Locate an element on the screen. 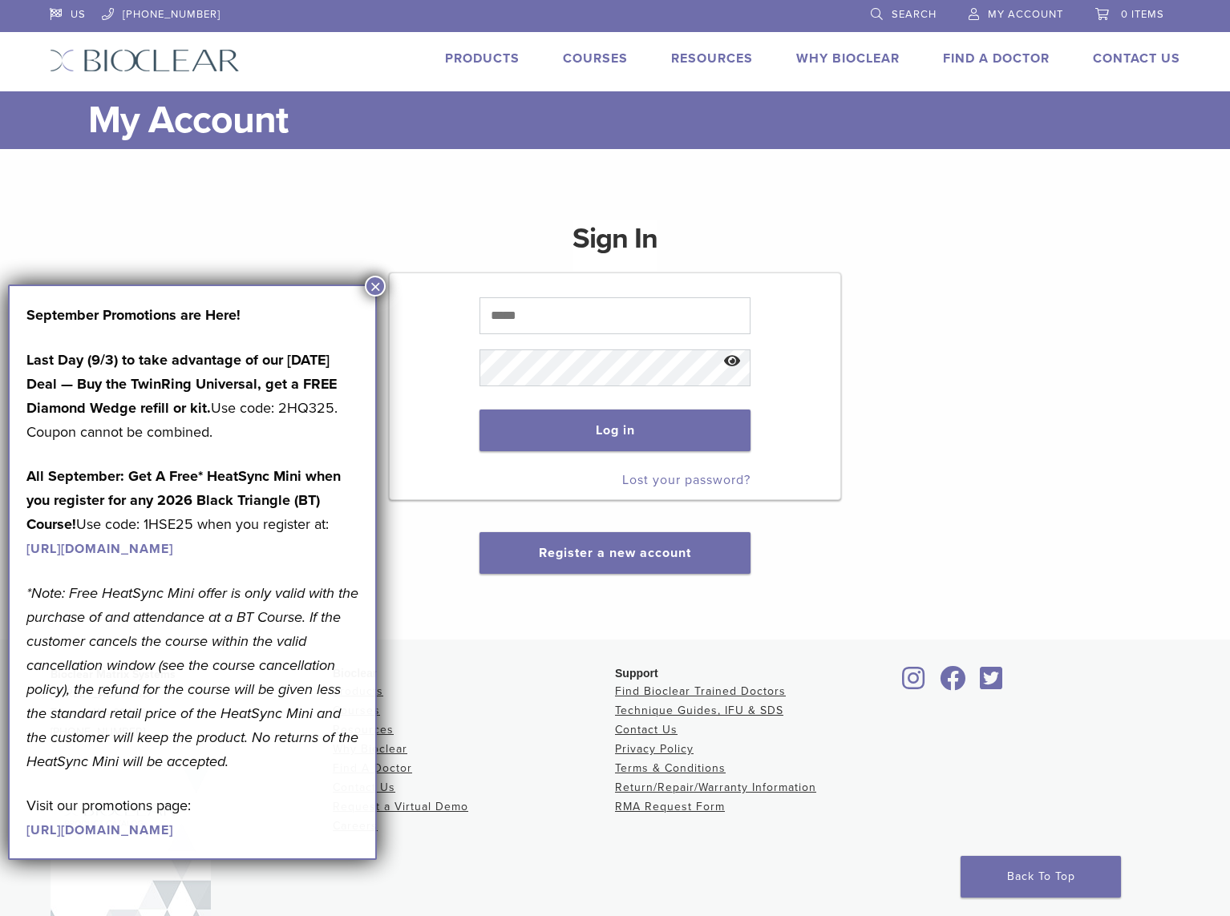 Image resolution: width=1230 pixels, height=916 pixels. img: Bioclear is located at coordinates (144, 60).